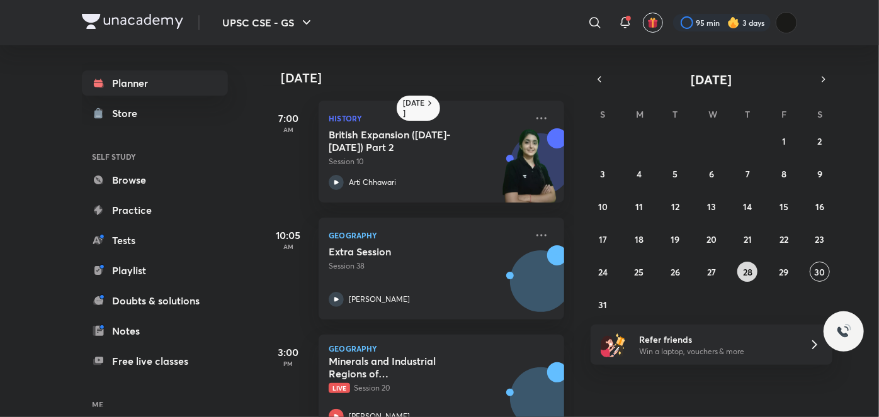  What do you see at coordinates (820, 174) in the screenshot?
I see `button: August 9, 2025` at bounding box center [820, 174].